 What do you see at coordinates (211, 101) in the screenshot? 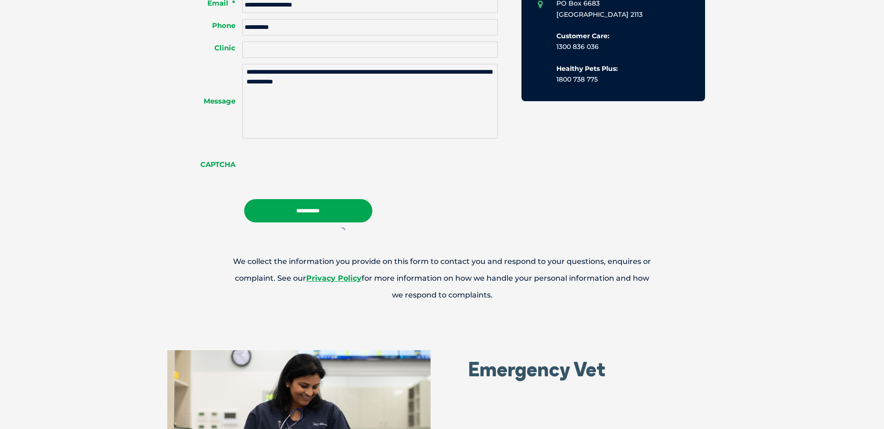
I see `label: Message` at bounding box center [211, 101].